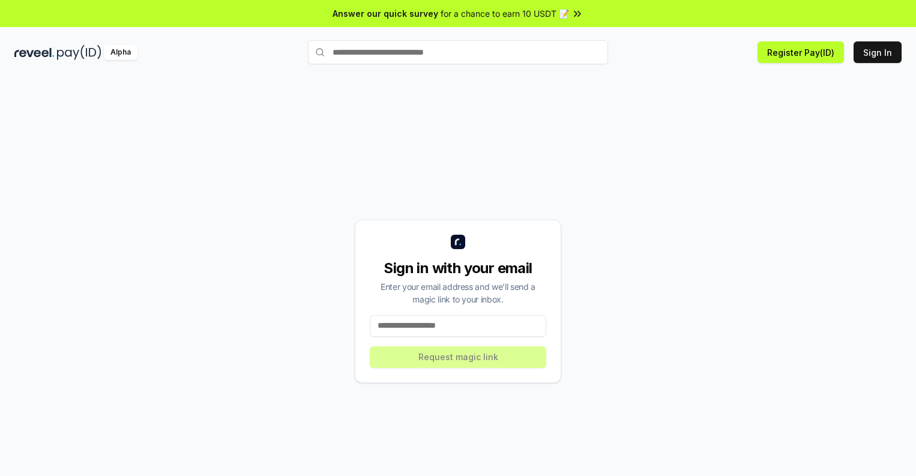  What do you see at coordinates (505, 13) in the screenshot?
I see `span: for a chance to earn 10 USDT 📝` at bounding box center [505, 13].